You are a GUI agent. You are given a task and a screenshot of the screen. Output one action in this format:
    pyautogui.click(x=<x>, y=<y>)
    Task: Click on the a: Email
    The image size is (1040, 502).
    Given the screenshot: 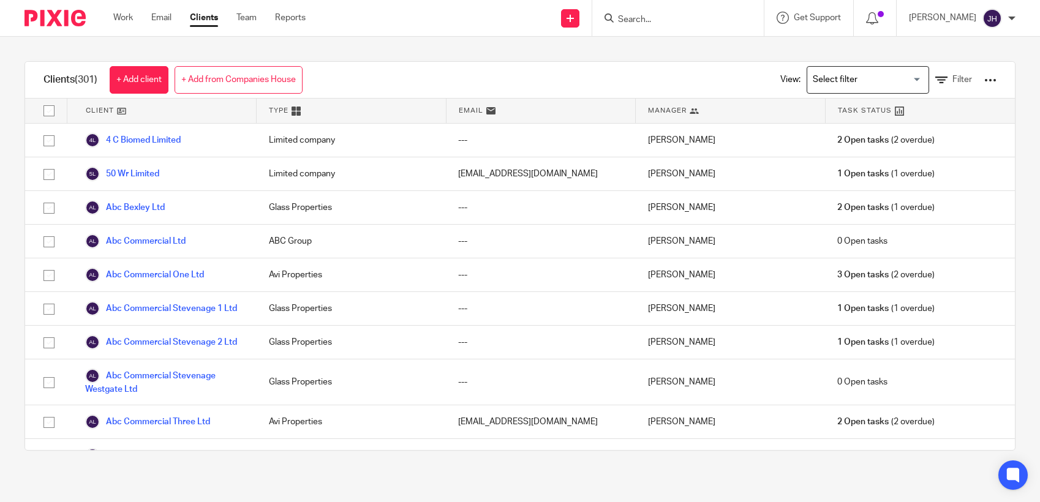 What is the action you would take?
    pyautogui.click(x=161, y=18)
    